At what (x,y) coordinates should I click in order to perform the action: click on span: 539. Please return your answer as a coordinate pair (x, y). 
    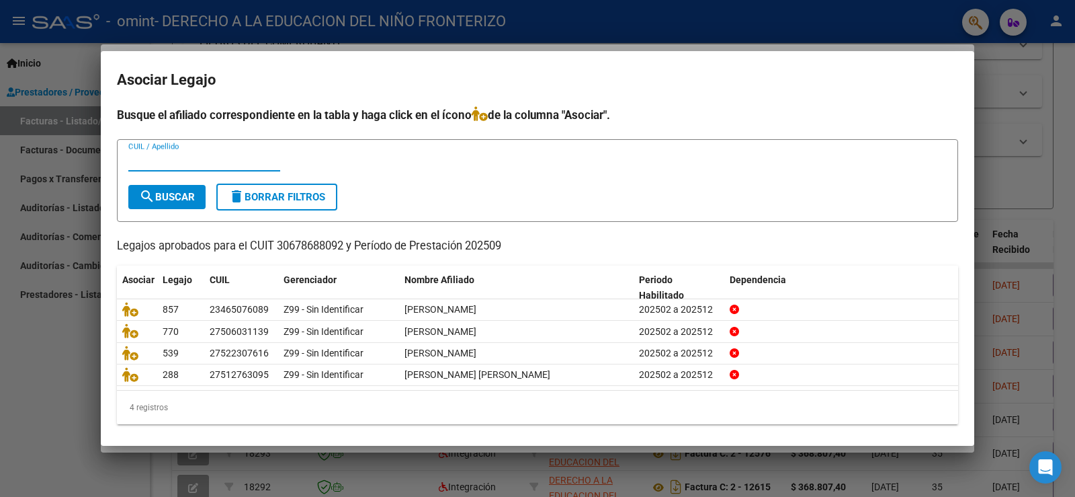
    Looking at the image, I should click on (171, 353).